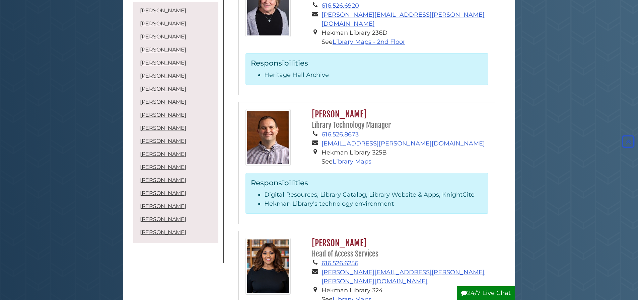 Image resolution: width=638 pixels, height=300 pixels. I want to click on li: Hekman Library 236D See, so click(405, 37).